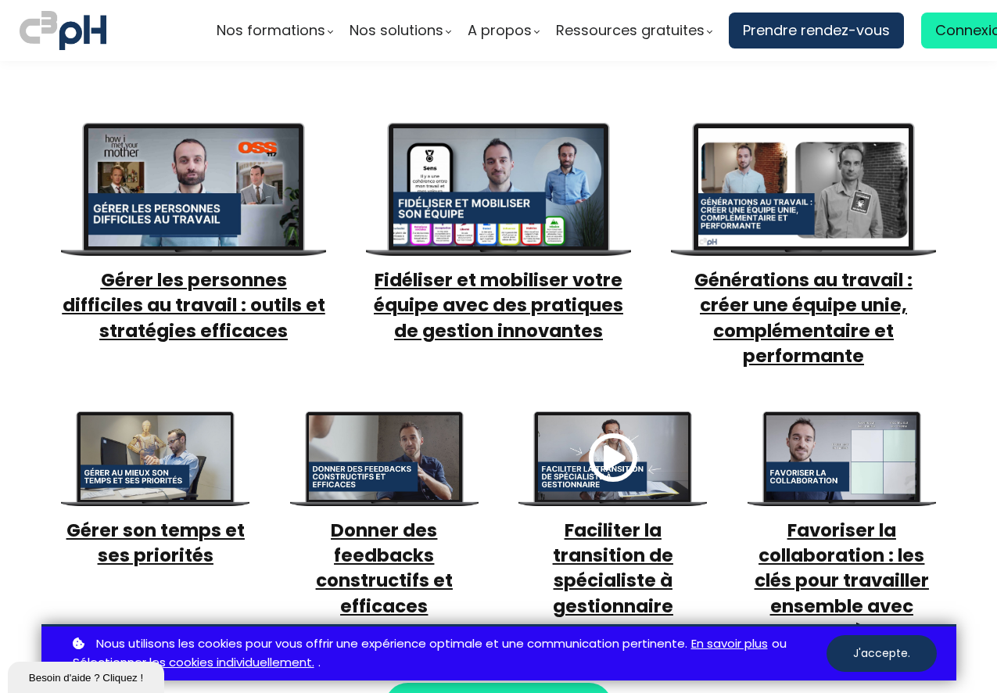 This screenshot has height=693, width=997. What do you see at coordinates (396, 30) in the screenshot?
I see `span: Nos solutions` at bounding box center [396, 30].